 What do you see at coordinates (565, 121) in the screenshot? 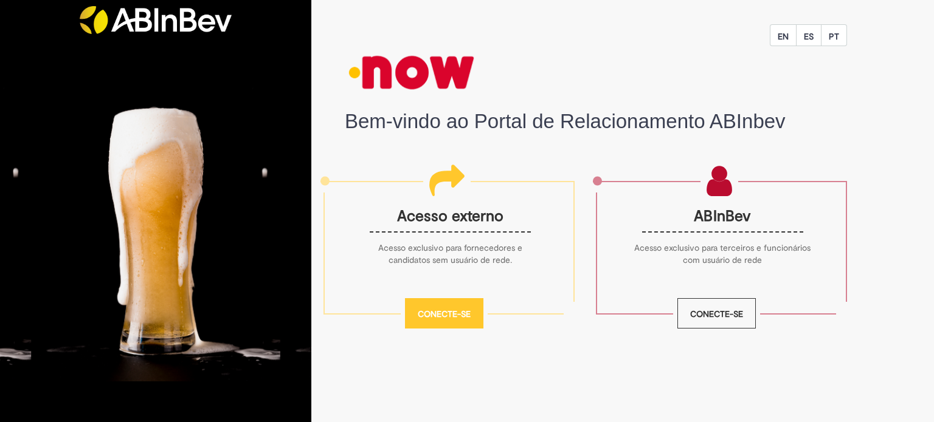
I see `font: Bem-vindo ao Portal de Relacionamento ABInbev` at bounding box center [565, 121].